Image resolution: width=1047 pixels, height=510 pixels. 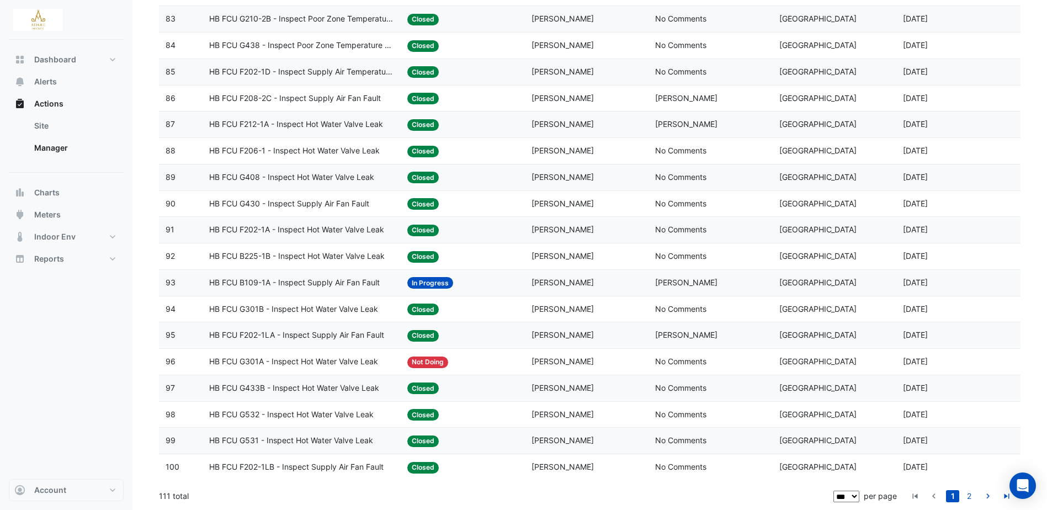 I want to click on span: HB FCU F212-1A - Inspect Hot Water Valve Leak, so click(x=296, y=124).